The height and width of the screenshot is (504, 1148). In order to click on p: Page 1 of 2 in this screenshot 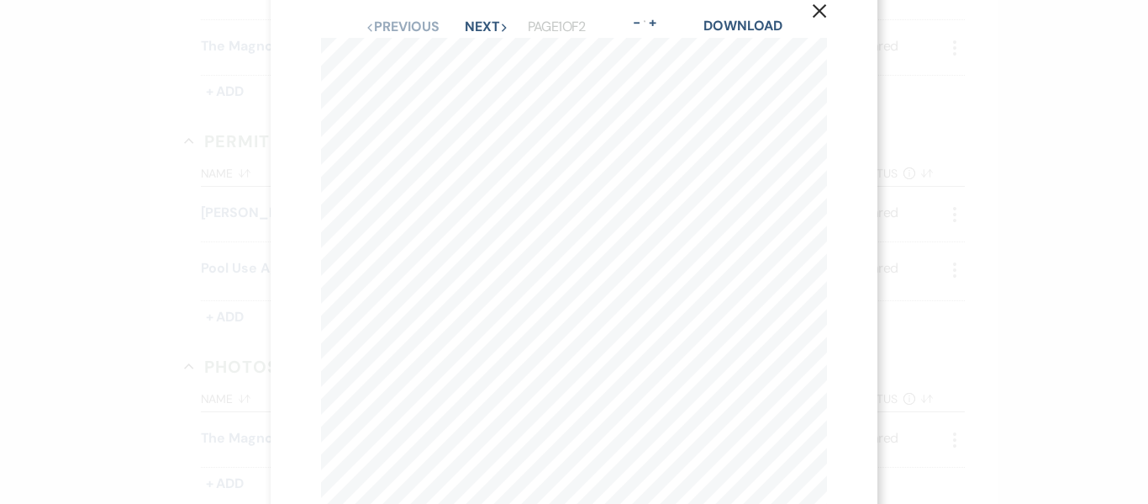, I will do `click(557, 27)`.